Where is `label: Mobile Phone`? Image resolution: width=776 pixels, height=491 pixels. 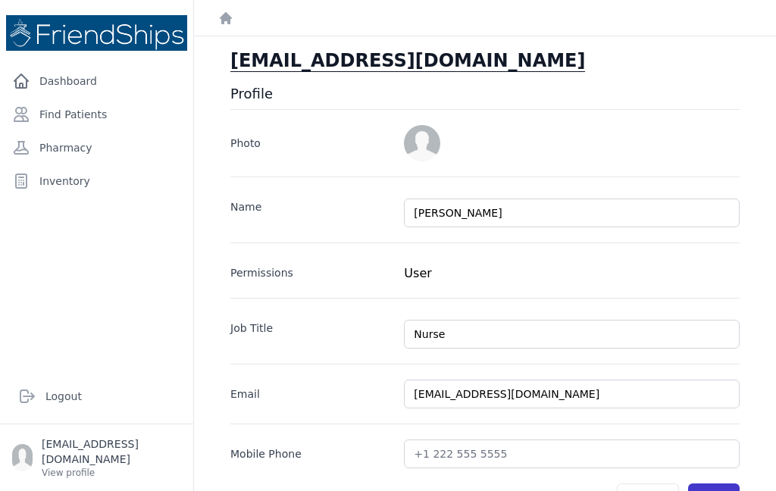 label: Mobile Phone is located at coordinates (311, 451).